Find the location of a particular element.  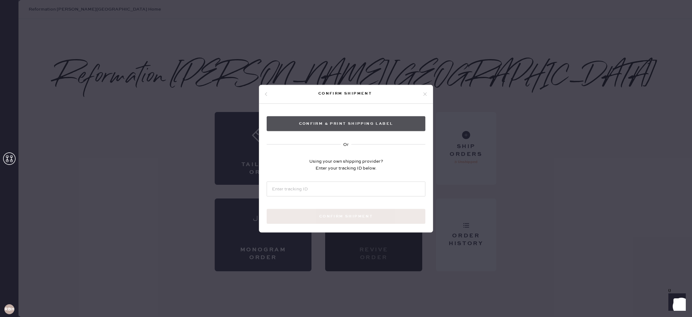

button: Confirm shipment is located at coordinates (346, 216).